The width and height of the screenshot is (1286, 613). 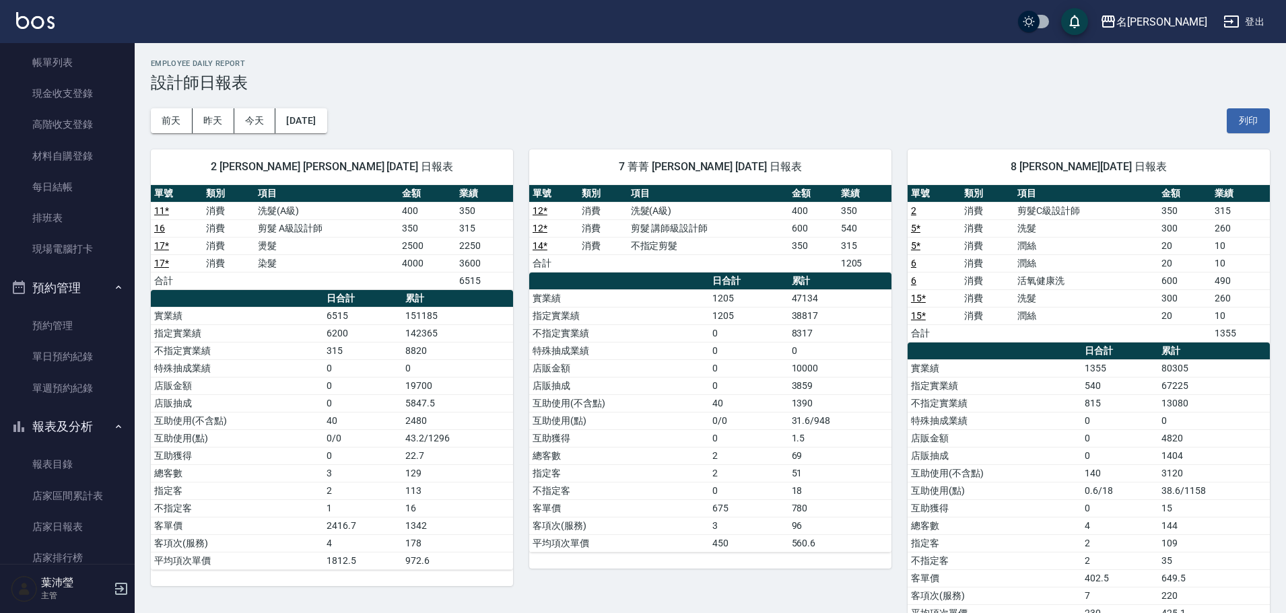 I want to click on td: 1, so click(x=362, y=508).